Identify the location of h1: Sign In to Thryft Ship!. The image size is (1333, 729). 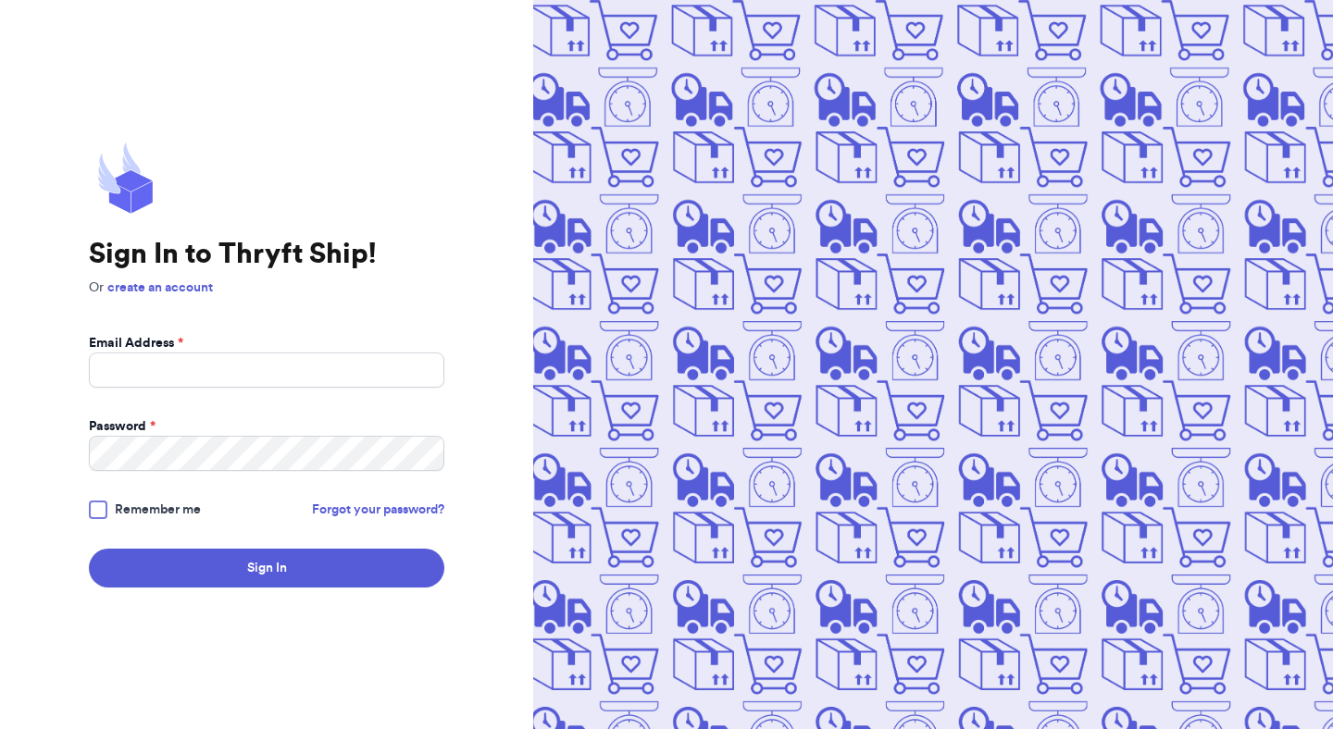
(267, 254).